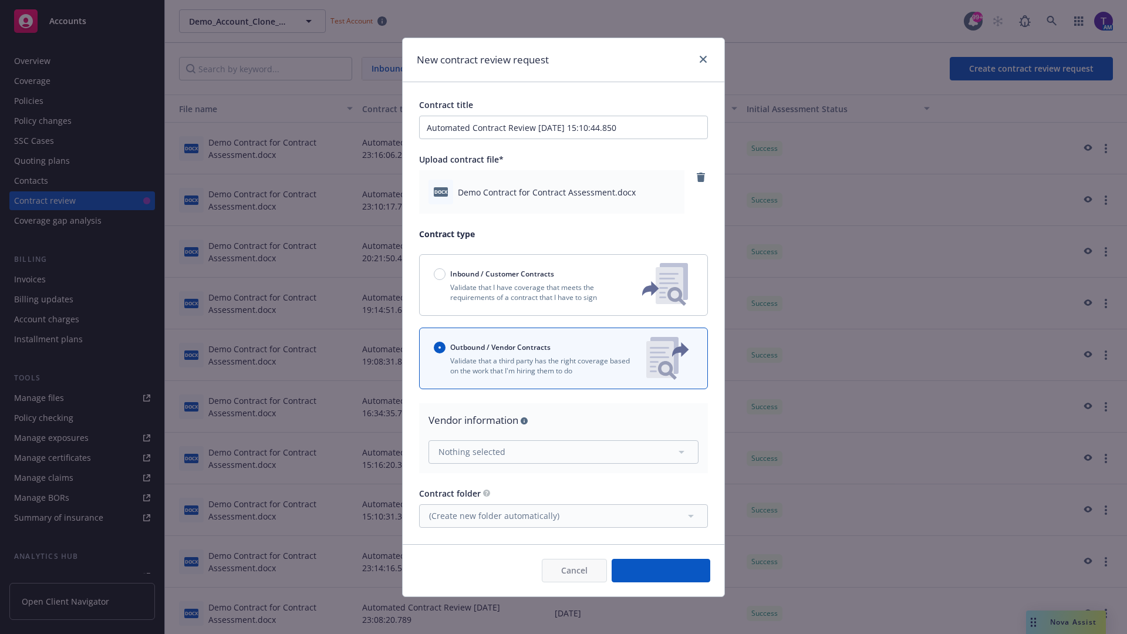  Describe the element at coordinates (563, 234) in the screenshot. I see `p: Contract type` at that location.